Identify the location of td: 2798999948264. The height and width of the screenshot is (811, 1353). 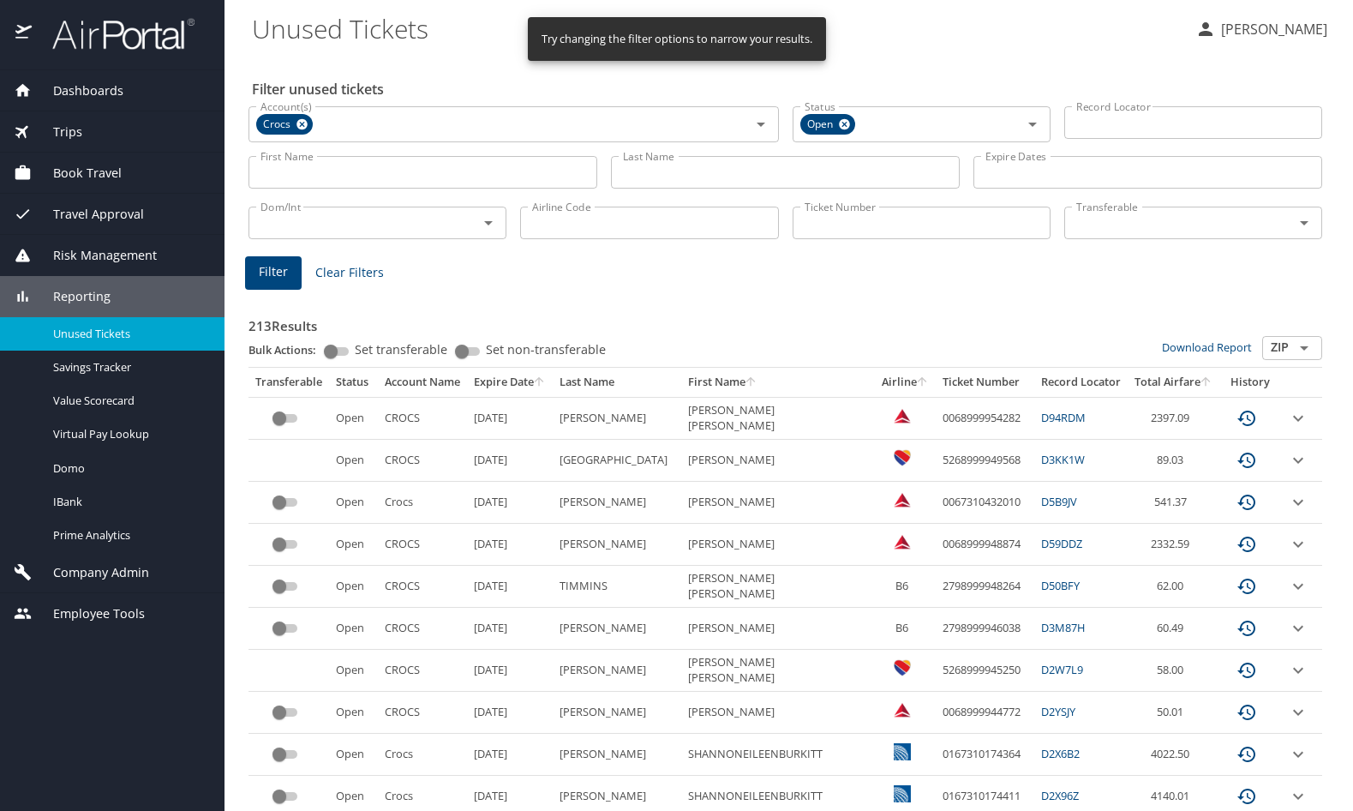
(985, 586).